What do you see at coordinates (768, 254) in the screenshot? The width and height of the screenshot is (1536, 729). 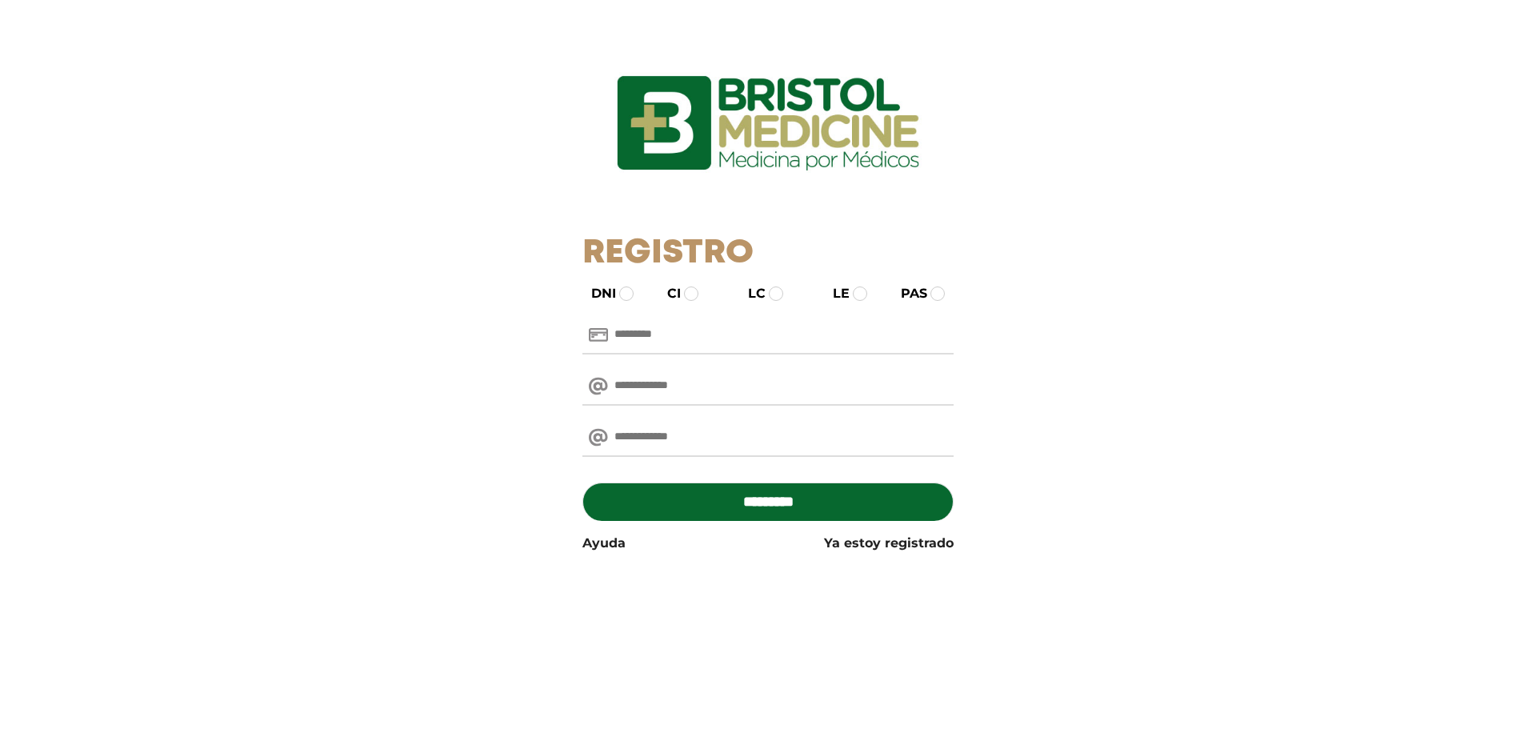 I see `h1: Registro` at bounding box center [768, 254].